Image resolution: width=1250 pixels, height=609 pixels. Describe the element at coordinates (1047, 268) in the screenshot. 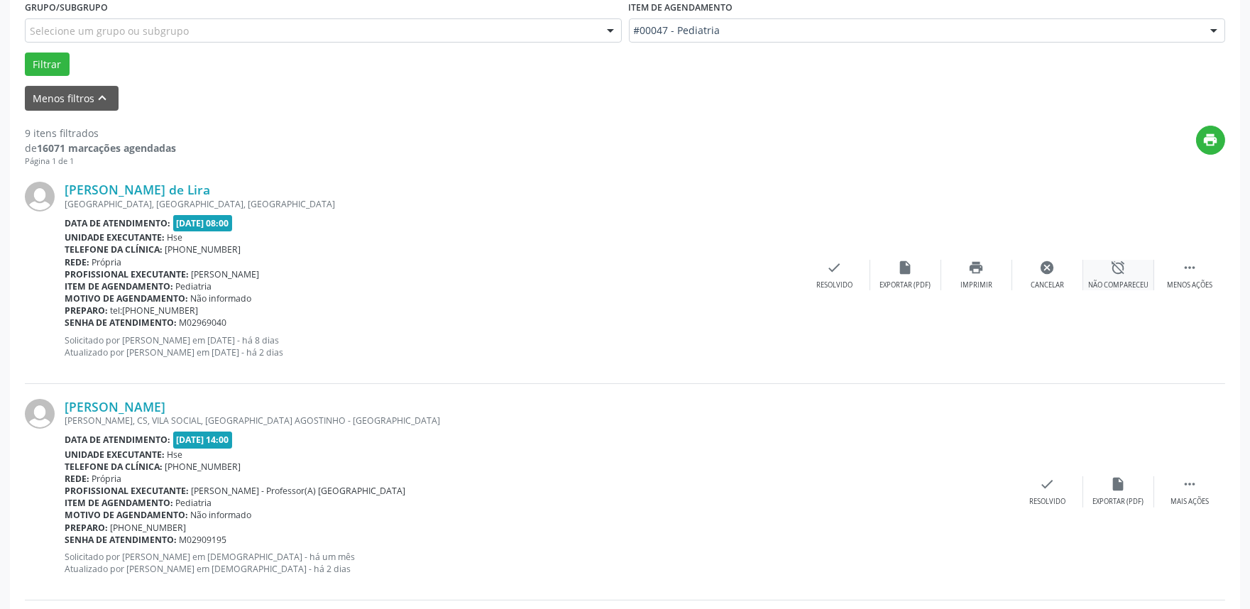

I see `i: cancel` at that location.